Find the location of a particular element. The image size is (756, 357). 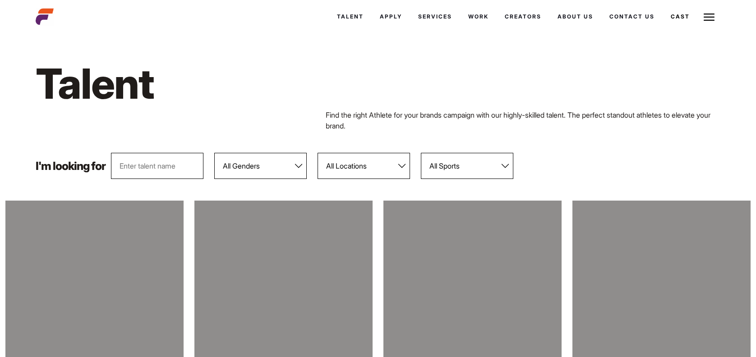

a: Contact Us is located at coordinates (632, 17).